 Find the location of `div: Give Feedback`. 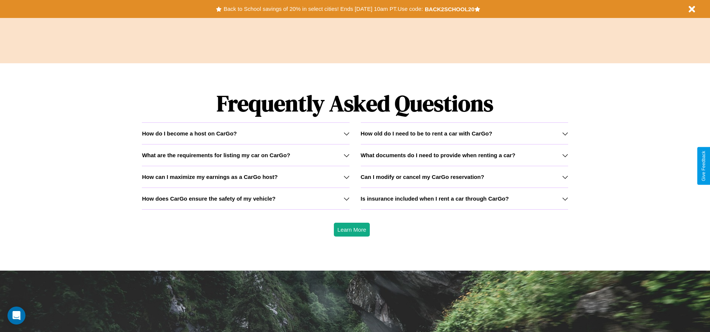

div: Give Feedback is located at coordinates (704, 166).